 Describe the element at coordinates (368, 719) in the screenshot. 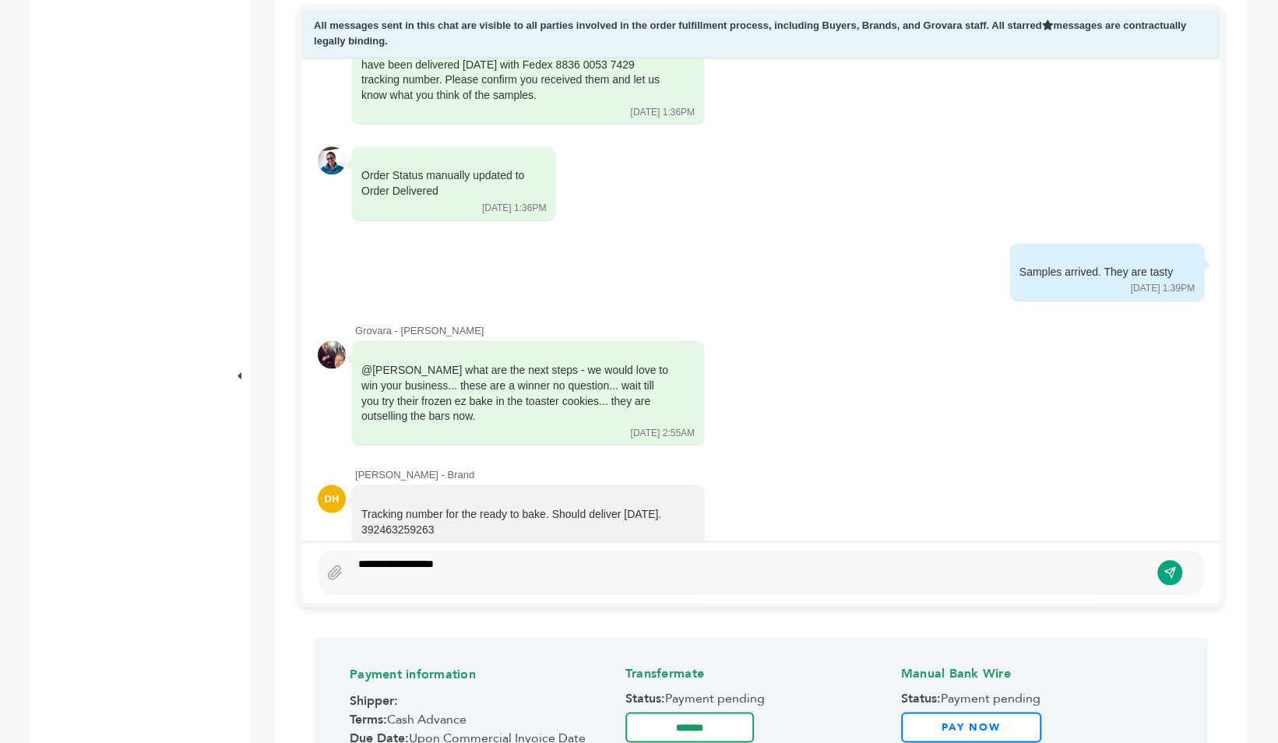

I see `strong: Terms:` at that location.